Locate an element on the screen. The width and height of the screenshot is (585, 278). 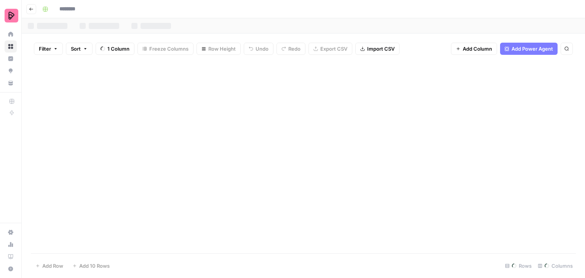
button: Help + Support is located at coordinates (11, 269).